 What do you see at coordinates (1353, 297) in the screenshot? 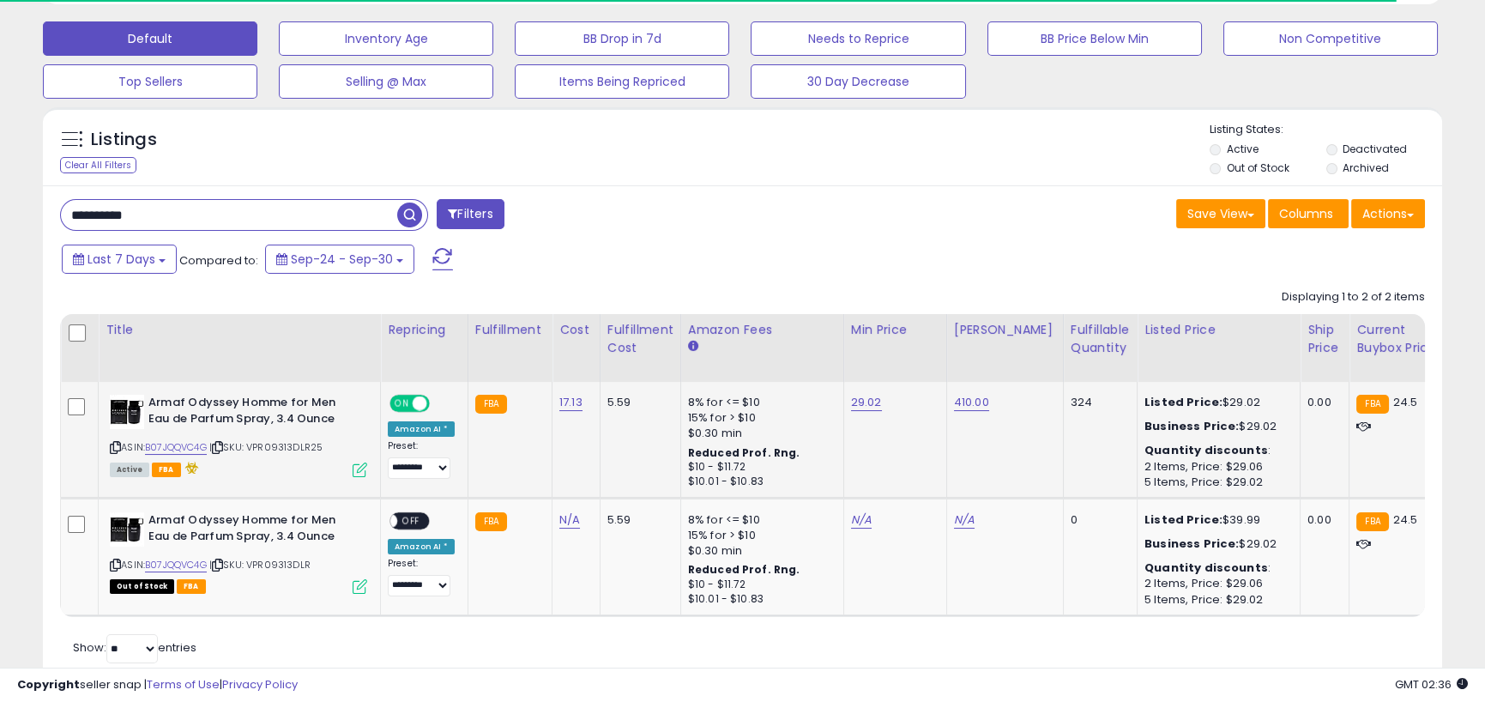
I see `div: Displaying 1 to 2 of 2 items` at bounding box center [1353, 297].